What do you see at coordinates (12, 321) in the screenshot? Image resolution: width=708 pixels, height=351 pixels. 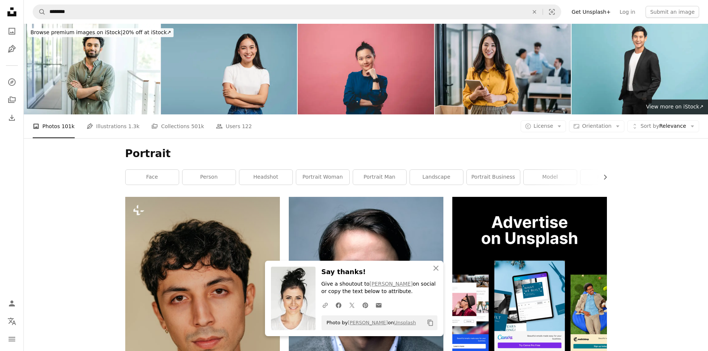 I see `button: Language` at bounding box center [12, 321].